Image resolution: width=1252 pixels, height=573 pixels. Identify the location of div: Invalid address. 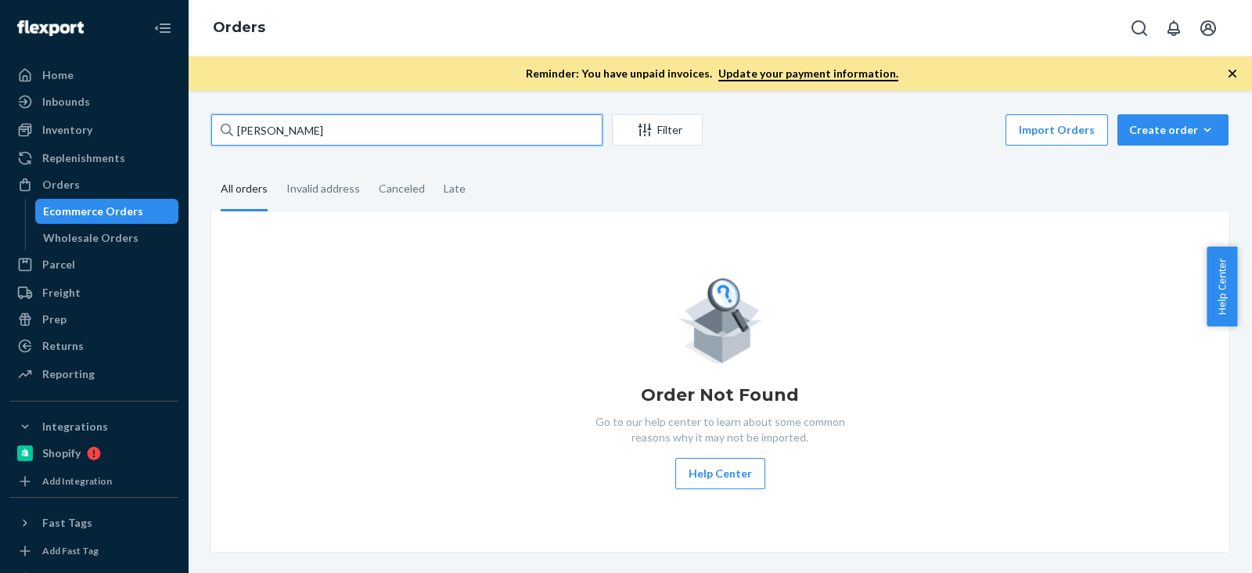
(323, 189).